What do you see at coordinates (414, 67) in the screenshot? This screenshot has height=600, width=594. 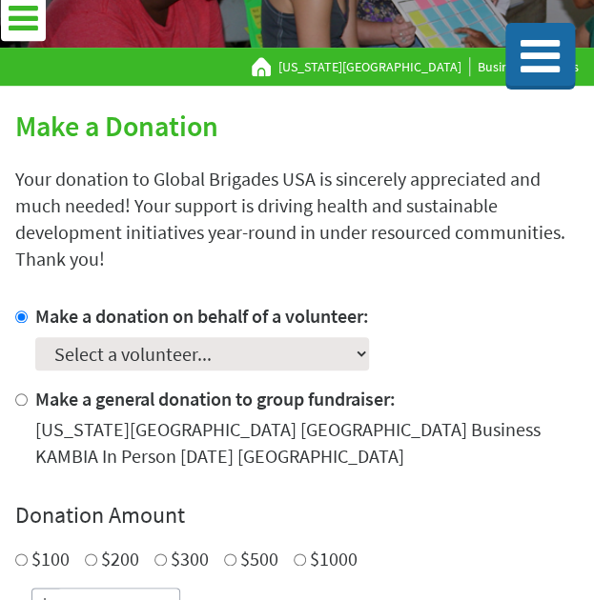 I see `div: Business Brigades` at bounding box center [414, 67].